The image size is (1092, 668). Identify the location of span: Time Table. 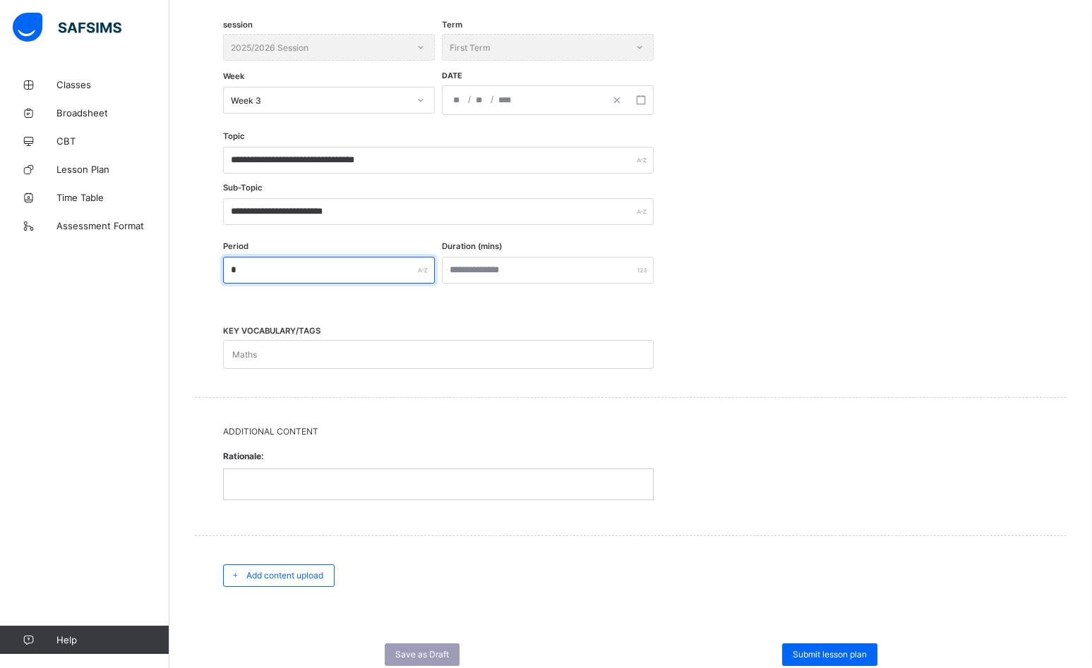
(113, 198).